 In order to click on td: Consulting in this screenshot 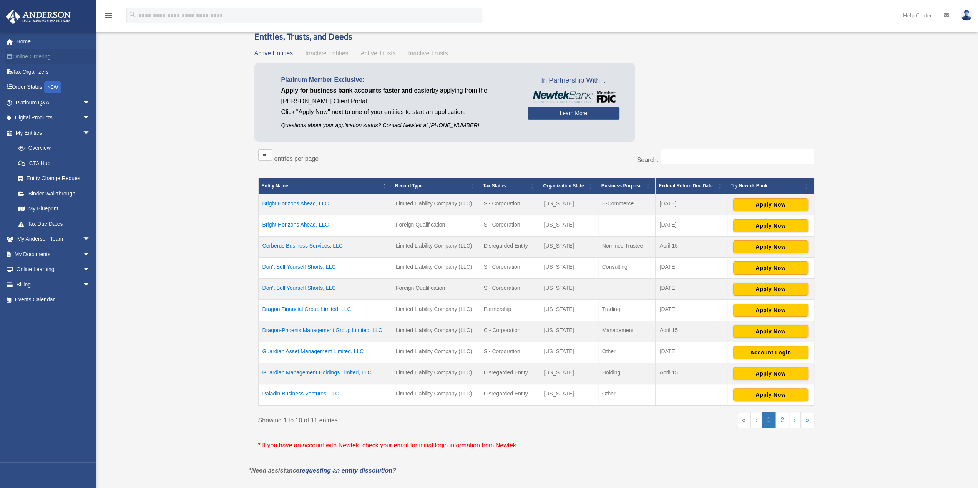, I will do `click(627, 268)`.